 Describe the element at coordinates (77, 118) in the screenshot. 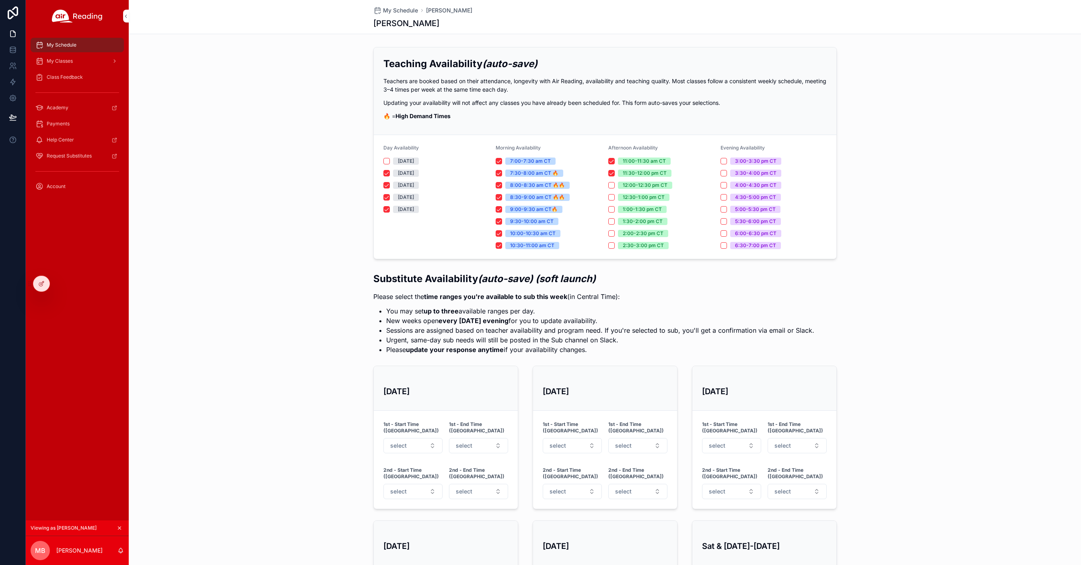

I see `div: scrollable content` at that location.